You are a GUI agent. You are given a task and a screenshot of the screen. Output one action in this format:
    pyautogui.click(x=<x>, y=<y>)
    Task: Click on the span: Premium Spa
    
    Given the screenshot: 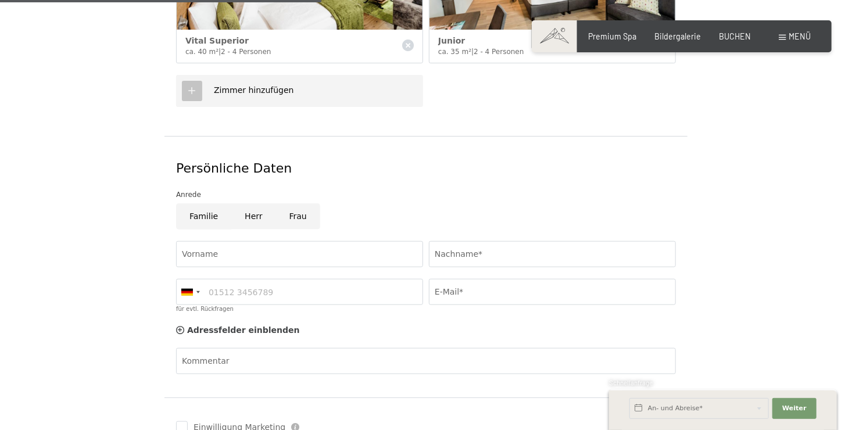 What is the action you would take?
    pyautogui.click(x=612, y=36)
    